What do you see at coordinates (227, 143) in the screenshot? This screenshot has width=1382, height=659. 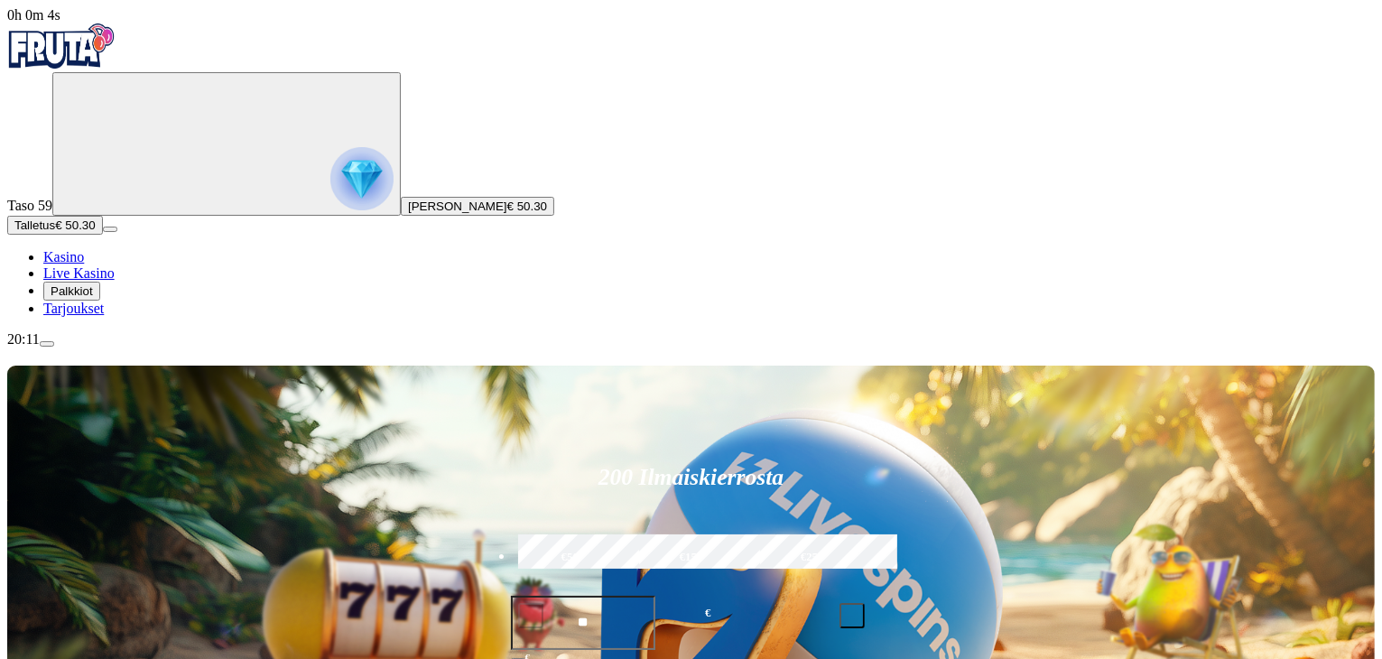 I see `button: reward progress` at bounding box center [227, 143].